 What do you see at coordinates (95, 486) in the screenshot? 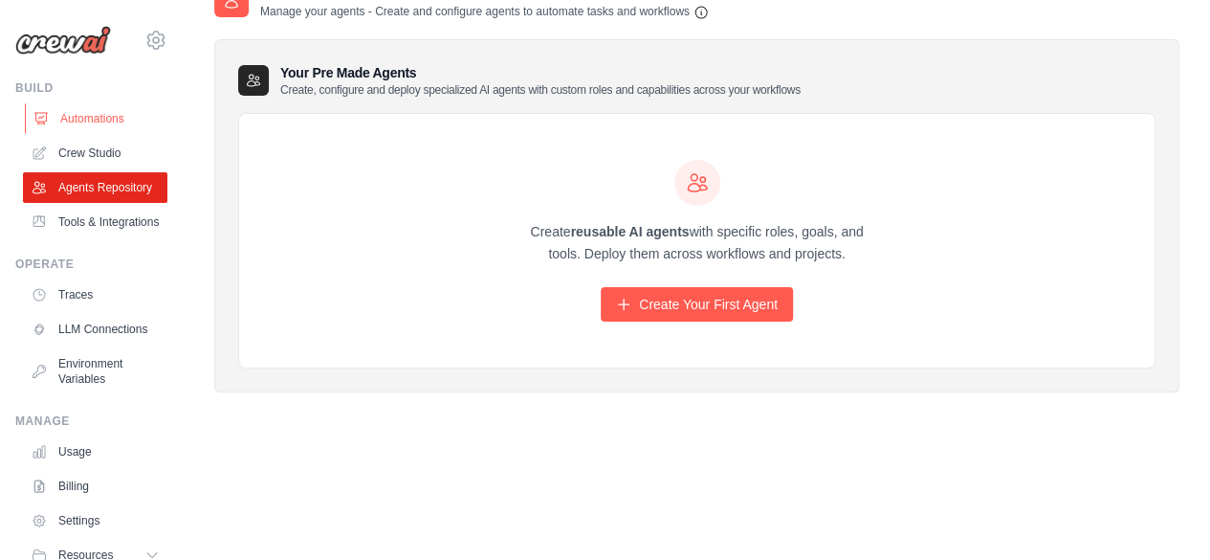
I see `a: Billing` at bounding box center [95, 486].